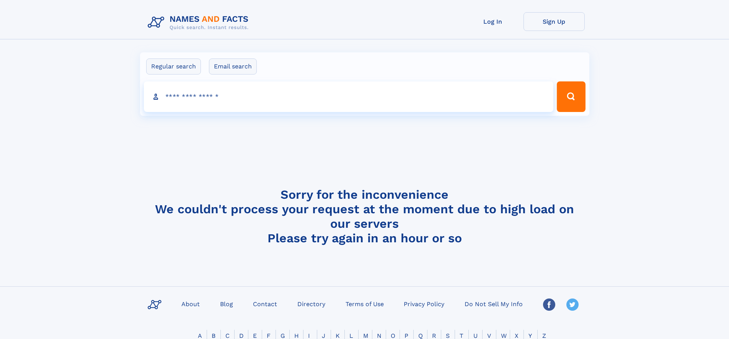  Describe the element at coordinates (424, 304) in the screenshot. I see `a: Privacy Policy` at that location.